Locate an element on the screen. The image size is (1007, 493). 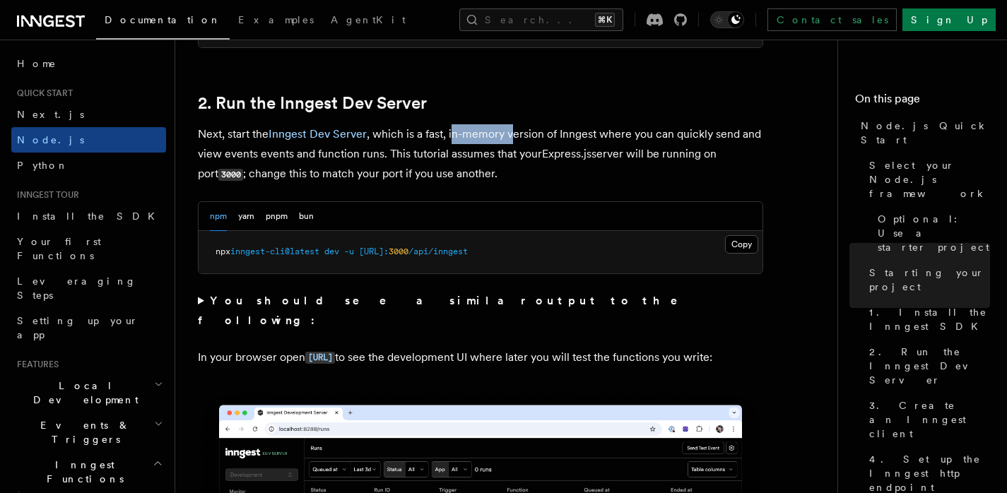
span: Setting up your app is located at coordinates (78, 328).